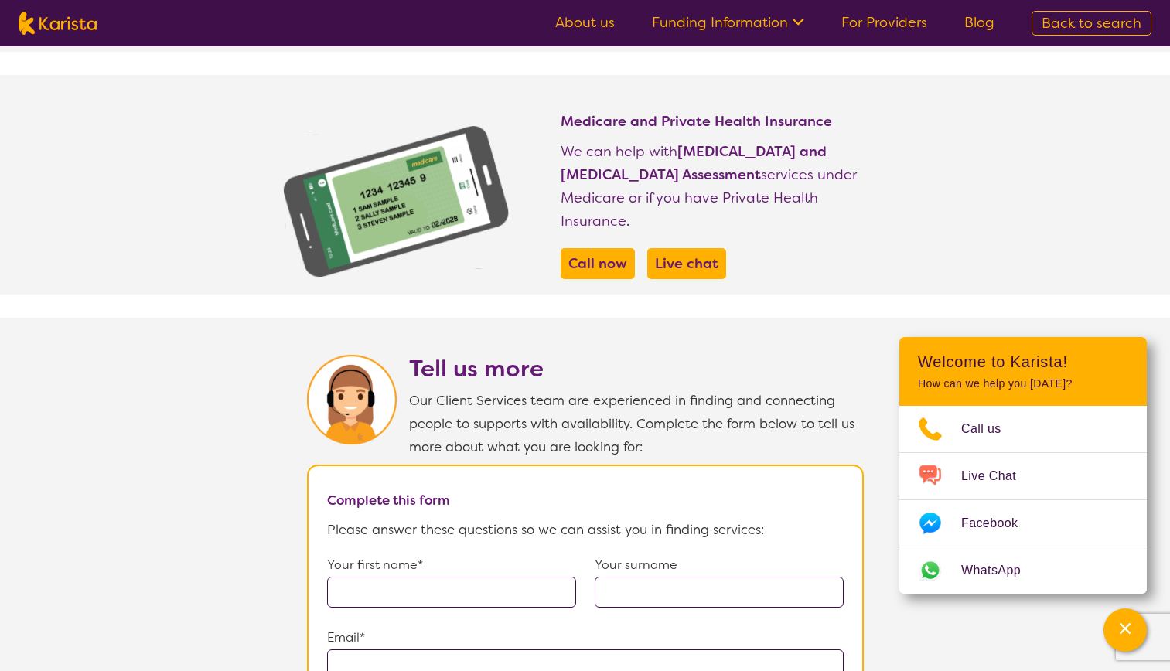  I want to click on span: WhatsApp, so click(1000, 571).